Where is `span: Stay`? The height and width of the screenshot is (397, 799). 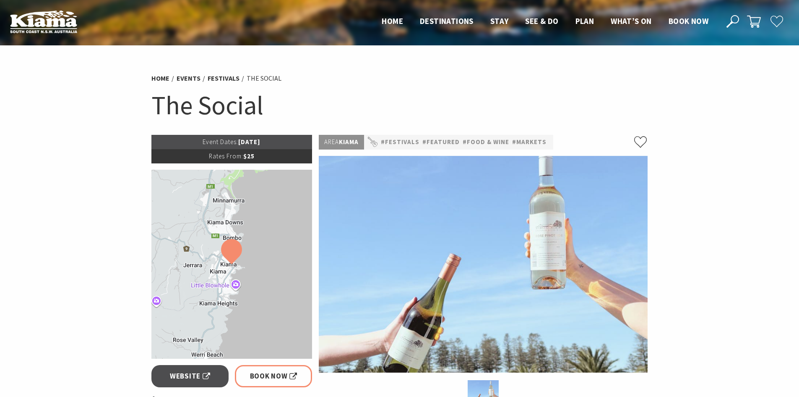 span: Stay is located at coordinates (500, 21).